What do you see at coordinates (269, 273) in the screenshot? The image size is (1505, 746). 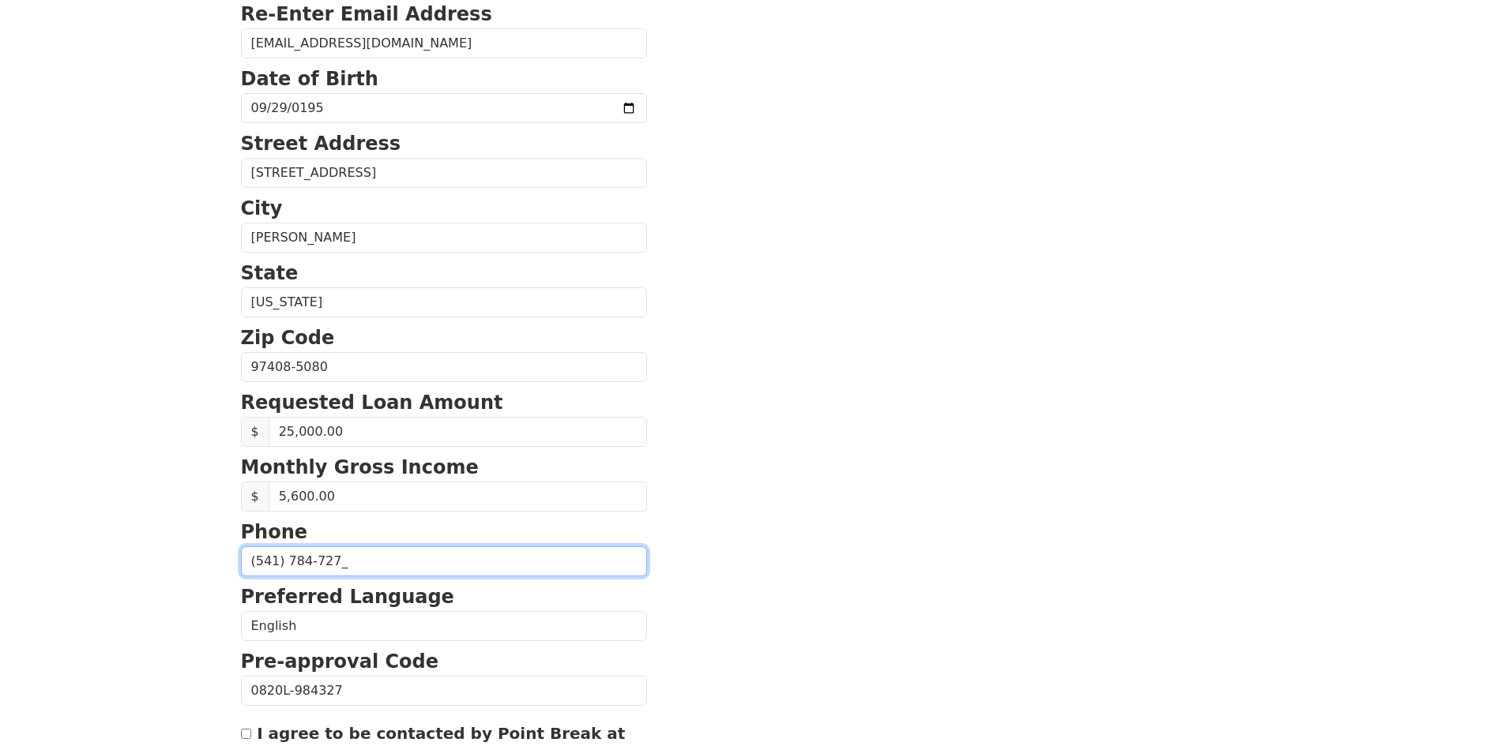 I see `strong: State` at bounding box center [269, 273].